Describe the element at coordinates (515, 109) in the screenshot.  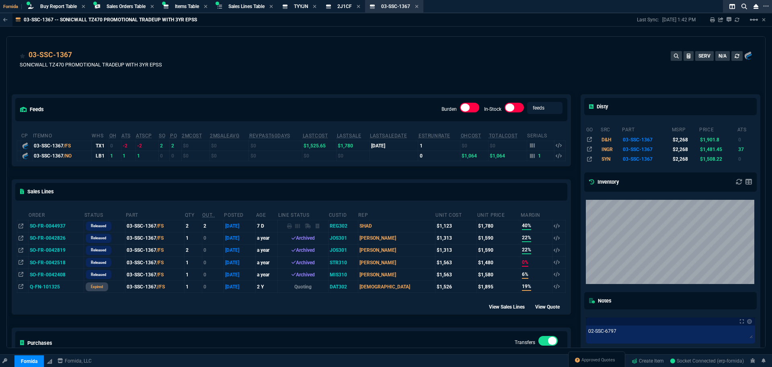
I see `div: In-Stock` at that location.